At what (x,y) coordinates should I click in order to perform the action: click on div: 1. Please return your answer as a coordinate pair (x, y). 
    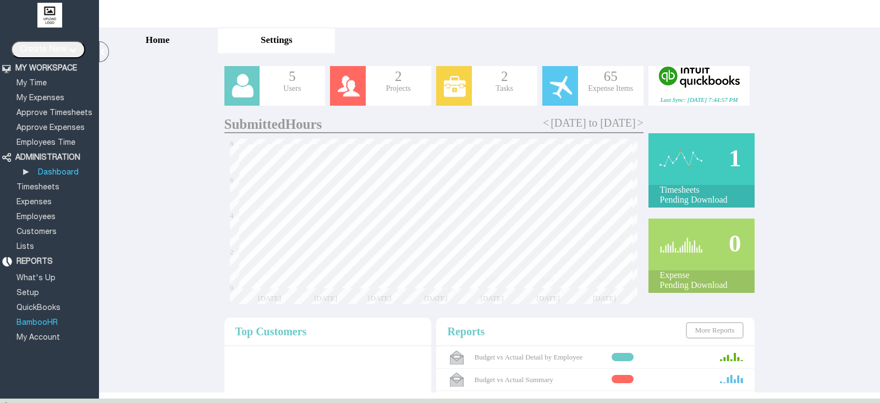
    Looking at the image, I should click on (701, 158).